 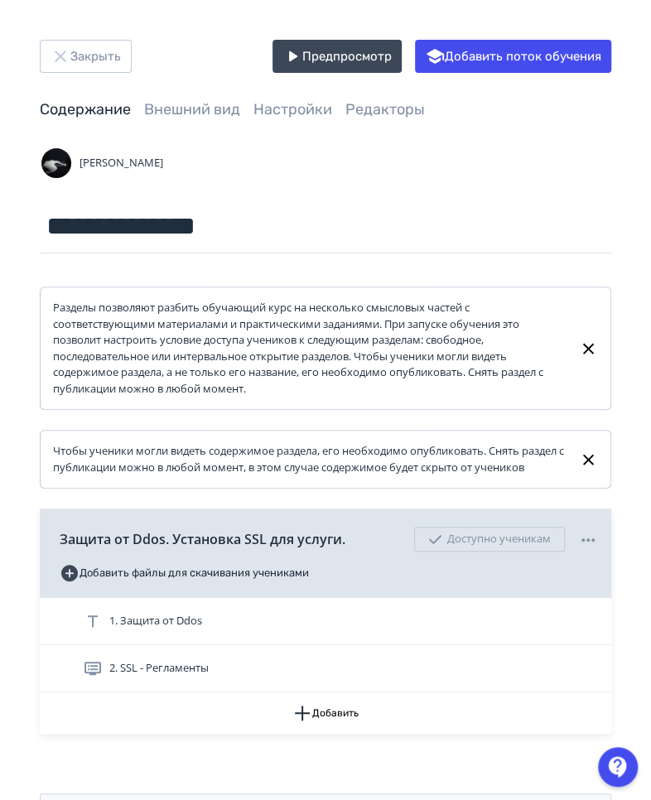 What do you see at coordinates (325, 621) in the screenshot?
I see `div: 1. Защита от Ddos` at bounding box center [325, 621].